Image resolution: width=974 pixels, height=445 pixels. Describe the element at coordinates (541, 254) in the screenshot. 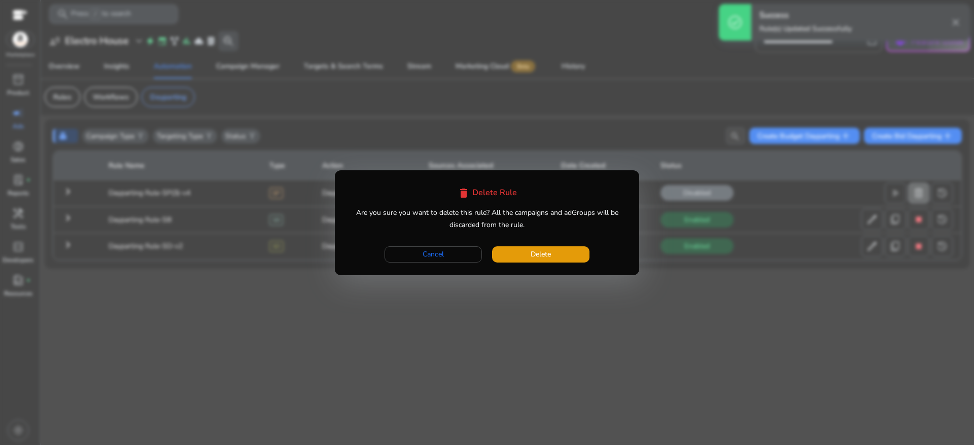

I see `span: Delete` at that location.